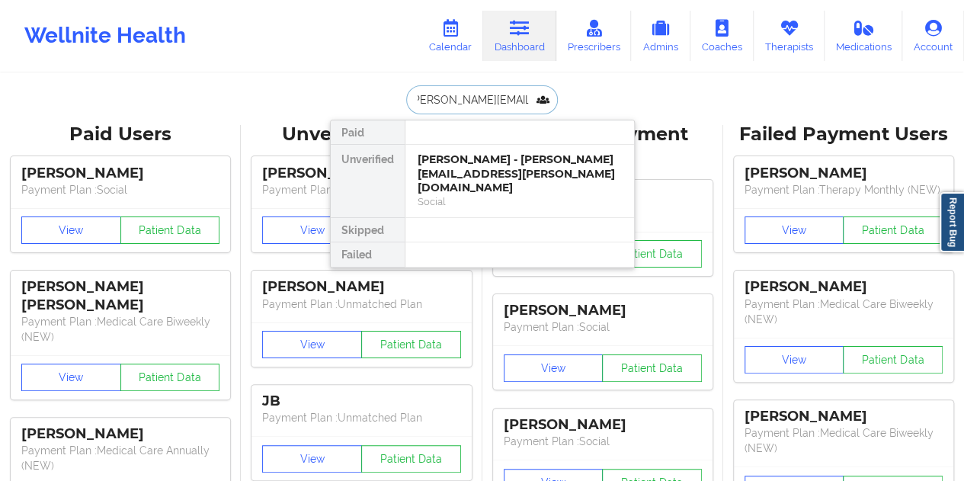  I want to click on a: Coaches, so click(722, 36).